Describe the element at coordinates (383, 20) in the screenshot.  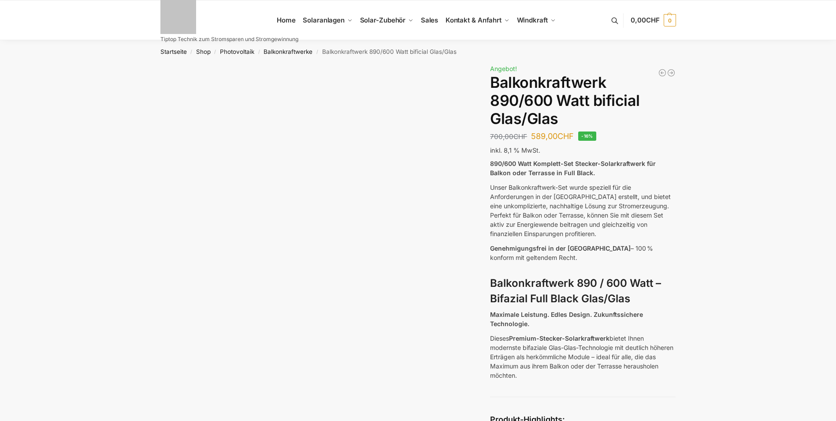
I see `span: Solar-Zubehör` at that location.